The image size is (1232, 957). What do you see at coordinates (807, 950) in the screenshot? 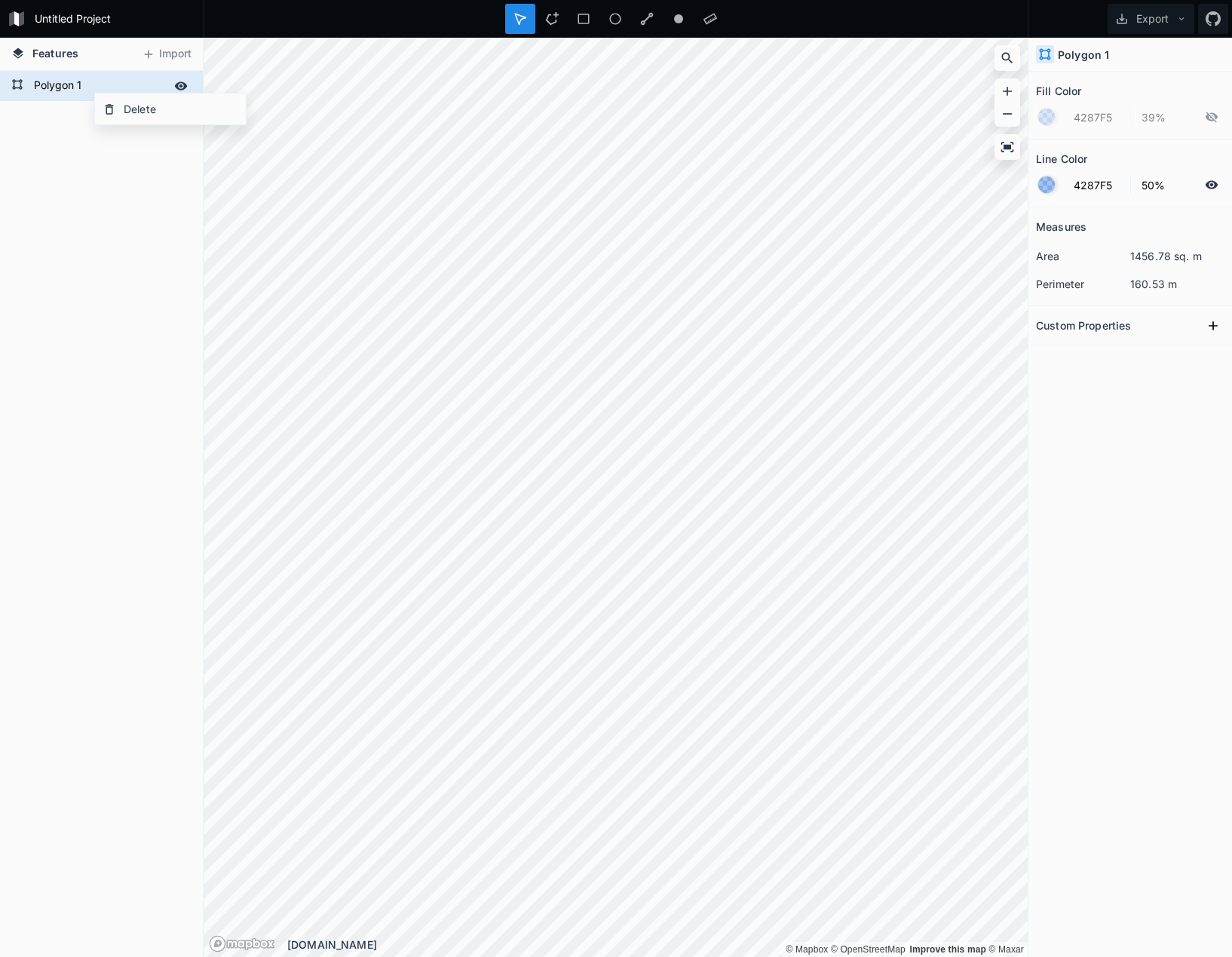
I see `a: Mapbox` at bounding box center [807, 950].